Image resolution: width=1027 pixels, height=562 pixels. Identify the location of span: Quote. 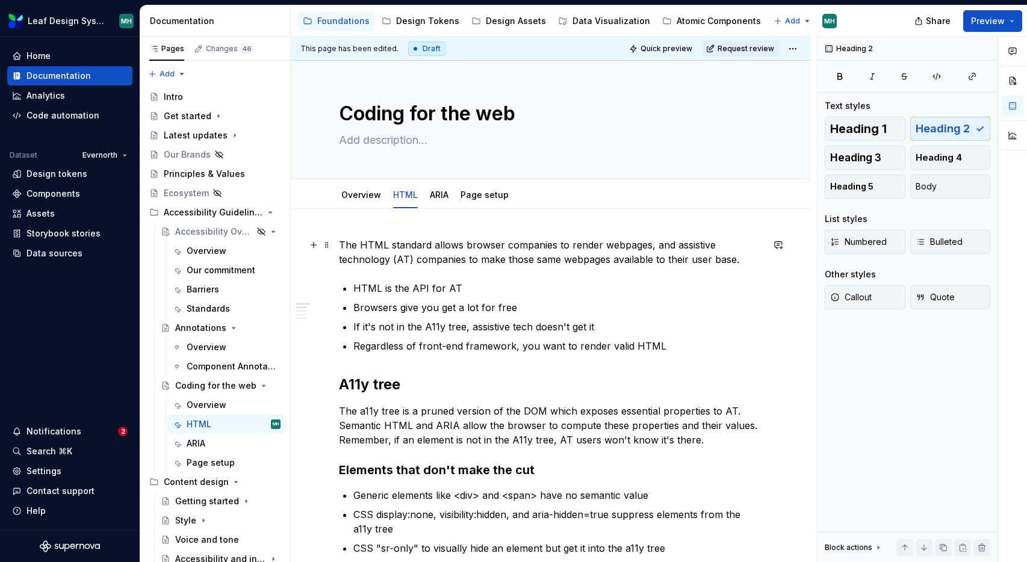
(935, 297).